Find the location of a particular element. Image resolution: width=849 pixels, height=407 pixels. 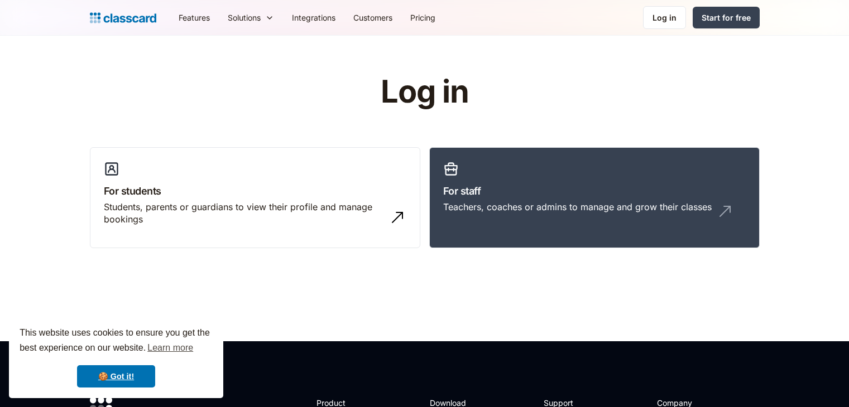

div: cookieconsent is located at coordinates (116, 357).